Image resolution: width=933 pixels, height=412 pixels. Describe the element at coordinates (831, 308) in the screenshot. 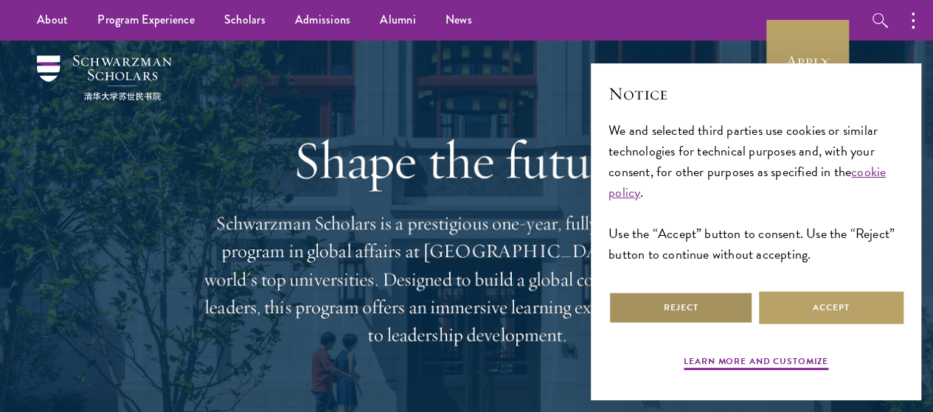

I see `button: Accept` at that location.